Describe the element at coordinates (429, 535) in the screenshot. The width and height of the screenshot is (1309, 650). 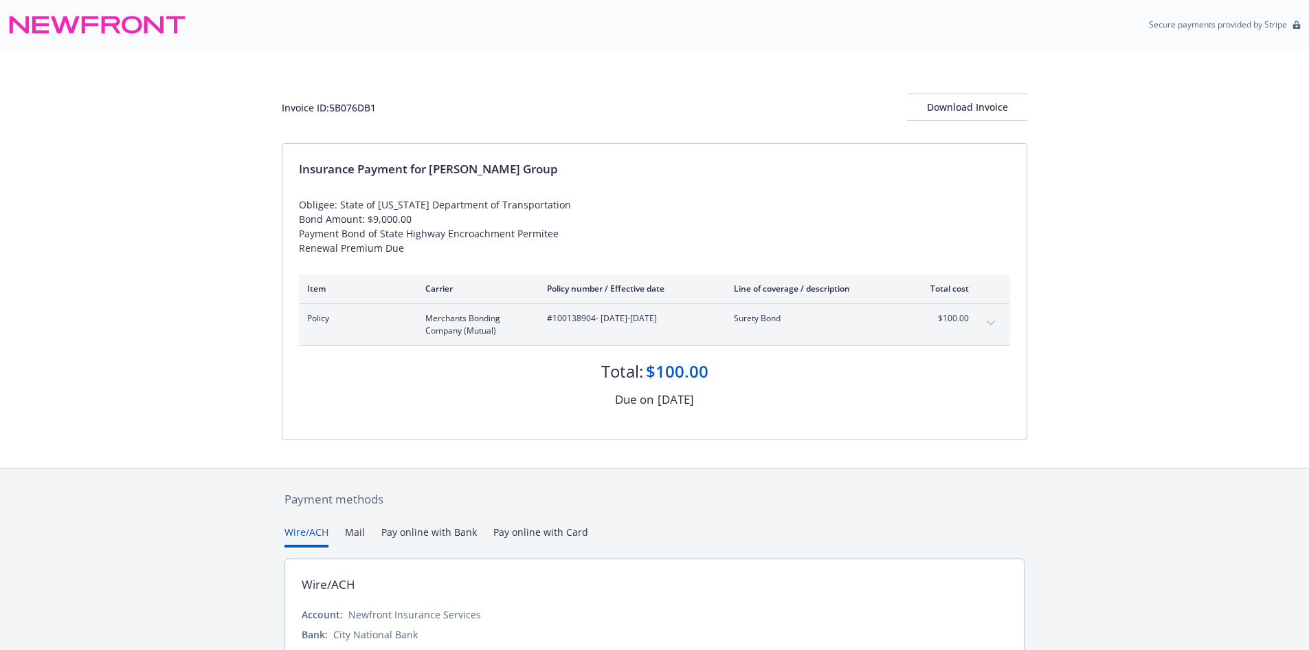
I see `button: Pay online with Bank` at that location.